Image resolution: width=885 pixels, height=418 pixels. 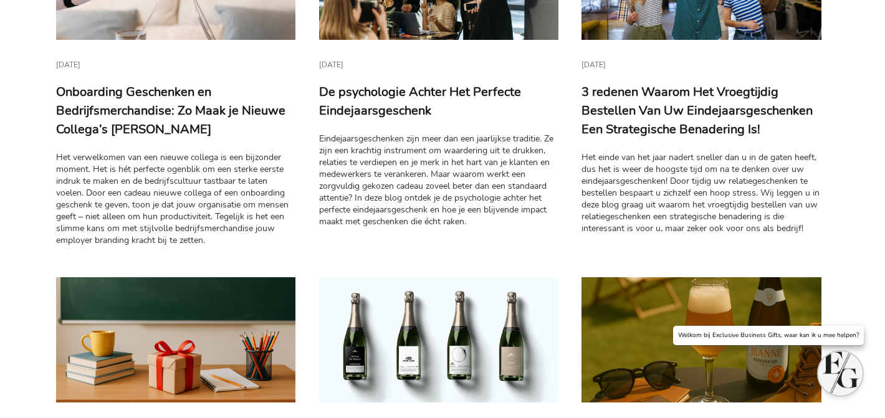 What do you see at coordinates (701, 340) in the screenshot?
I see `img: Relatiegeschenken bouw` at bounding box center [701, 340].